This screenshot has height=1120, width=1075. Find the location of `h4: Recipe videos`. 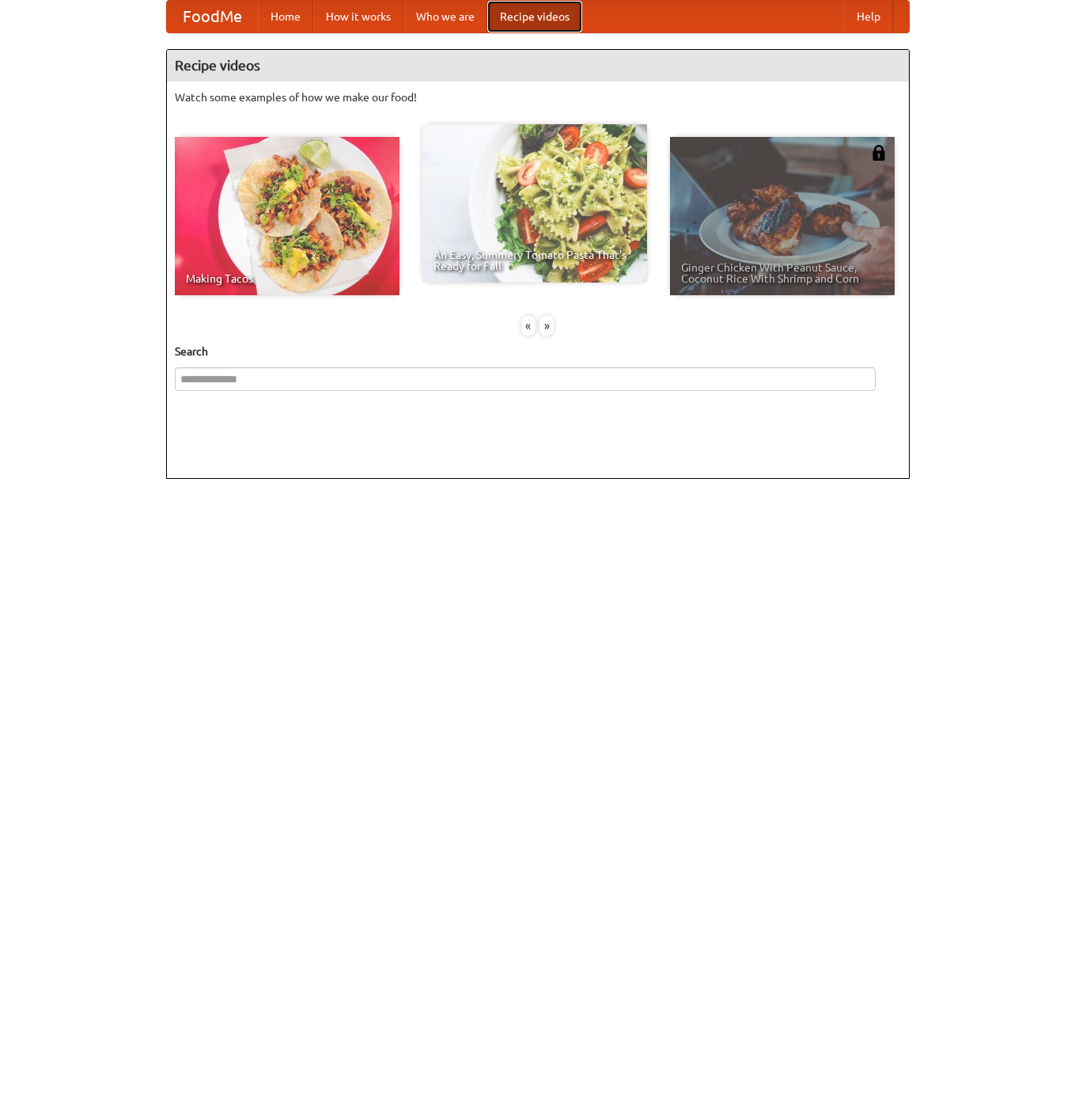

h4: Recipe videos is located at coordinates (538, 66).